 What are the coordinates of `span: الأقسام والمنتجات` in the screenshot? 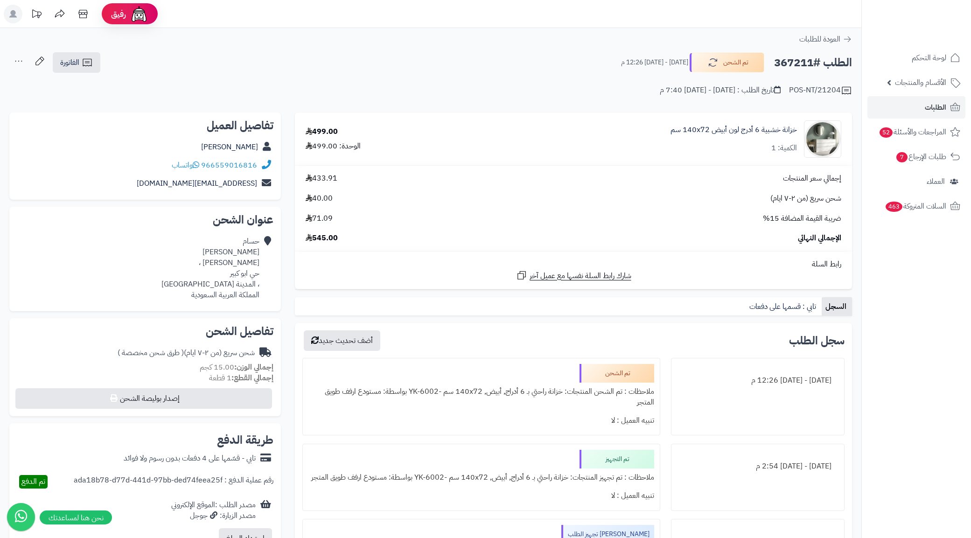 It's located at (920, 83).